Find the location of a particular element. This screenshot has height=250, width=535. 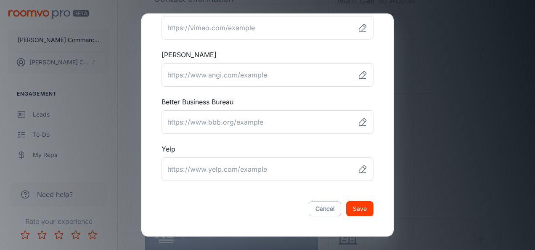

input: https://www.angi.com/example is located at coordinates (258, 75).